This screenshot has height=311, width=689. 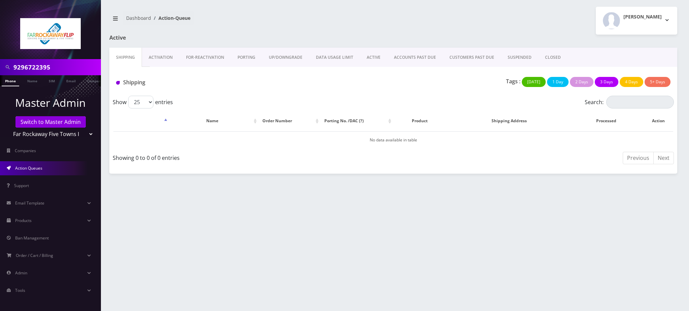 I want to click on a: CLOSED, so click(x=553, y=58).